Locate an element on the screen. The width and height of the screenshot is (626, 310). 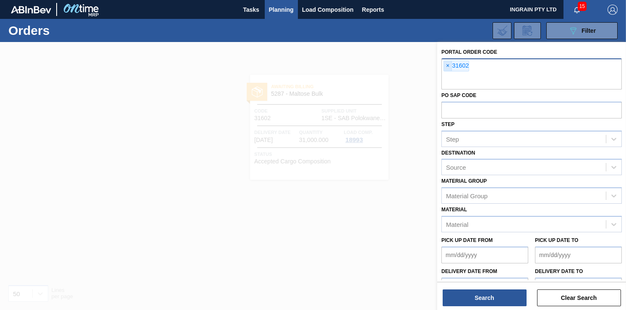
div: Step is located at coordinates (452, 138).